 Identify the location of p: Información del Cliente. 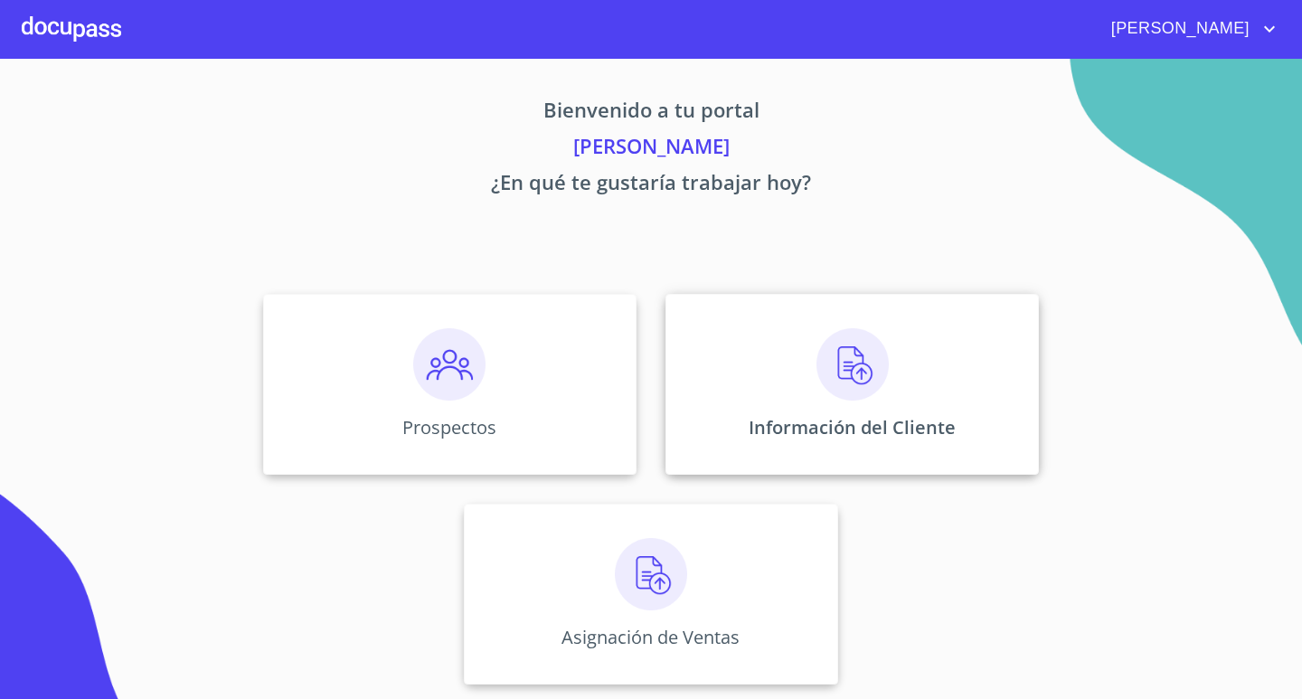
(852, 427).